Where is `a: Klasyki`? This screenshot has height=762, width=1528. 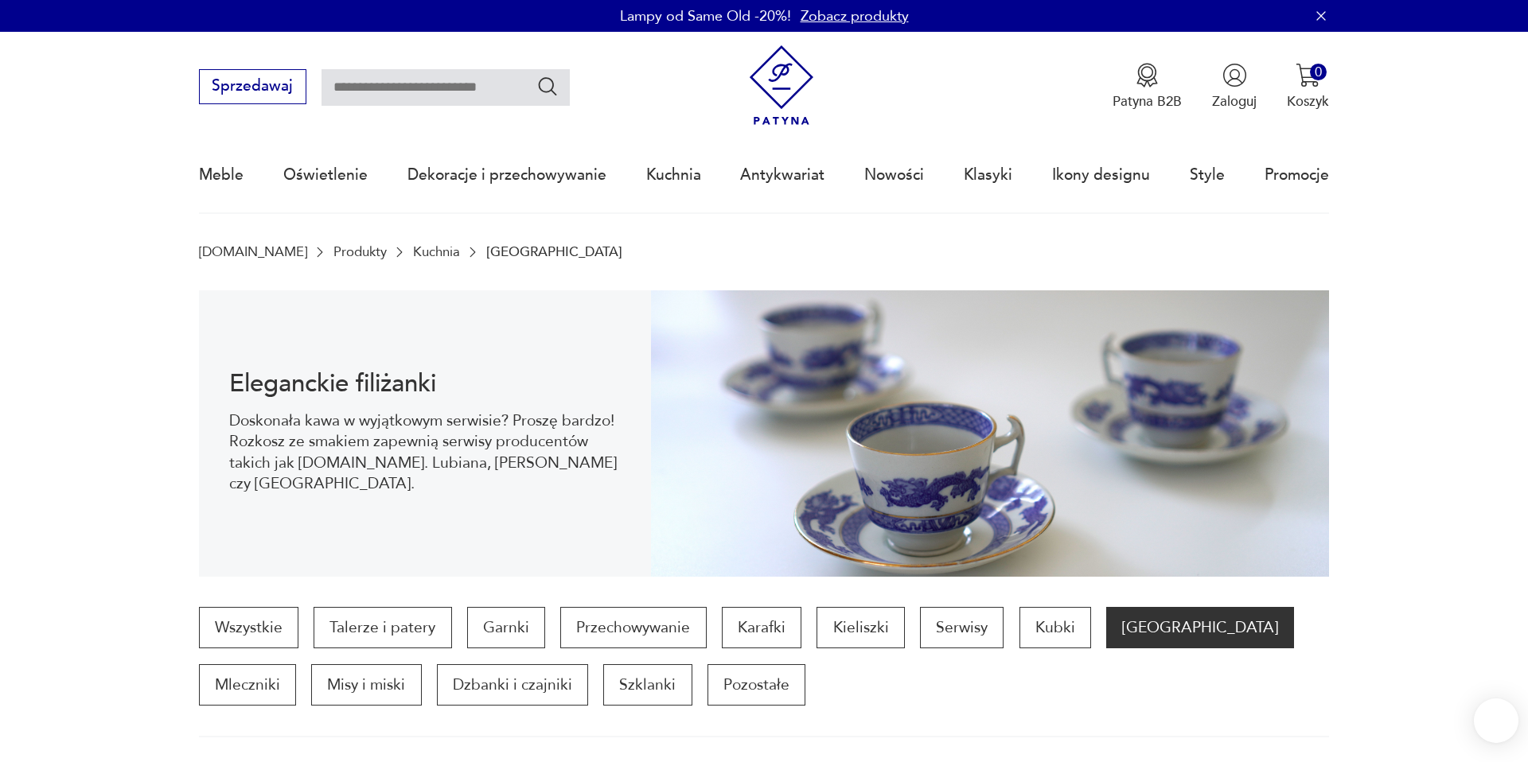
a: Klasyki is located at coordinates (988, 175).